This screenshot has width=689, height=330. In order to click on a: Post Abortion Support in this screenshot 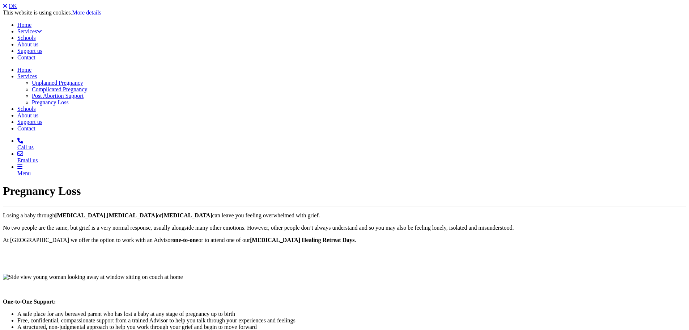, I will do `click(58, 96)`.